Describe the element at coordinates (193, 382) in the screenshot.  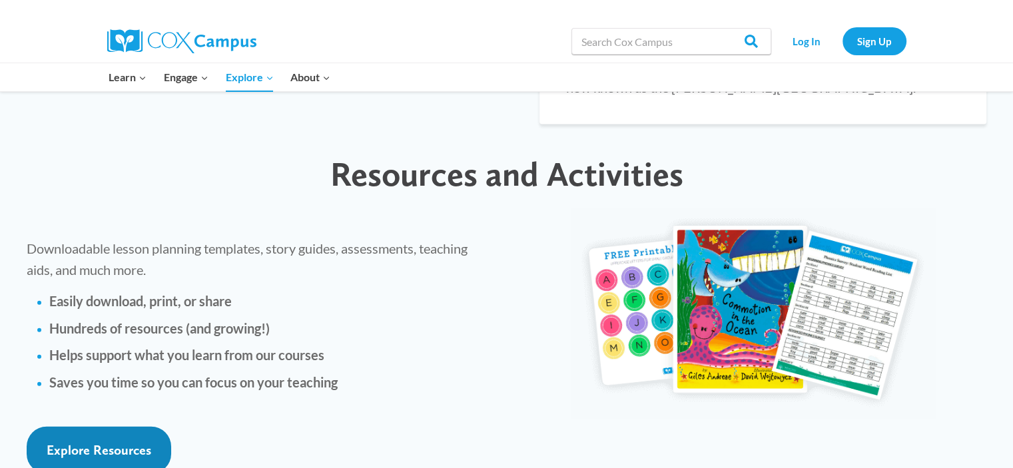
I see `strong: Saves you time so you can focus on your teaching` at that location.